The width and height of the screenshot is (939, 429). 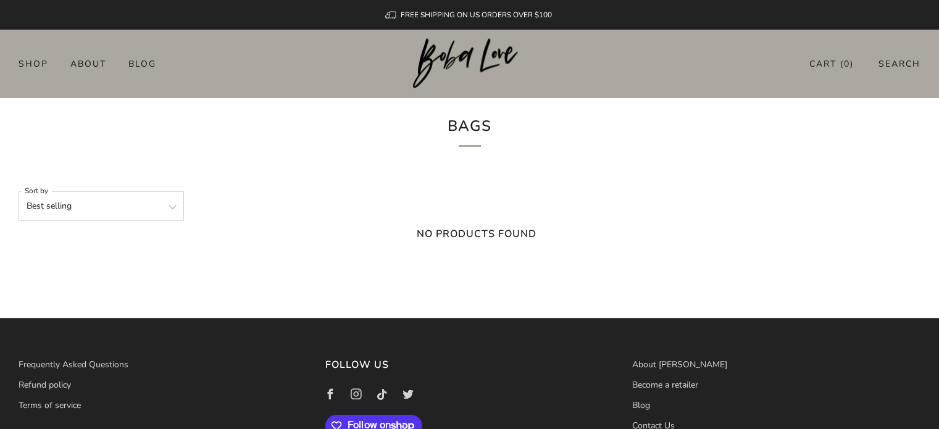 What do you see at coordinates (33, 64) in the screenshot?
I see `a: Shop` at bounding box center [33, 64].